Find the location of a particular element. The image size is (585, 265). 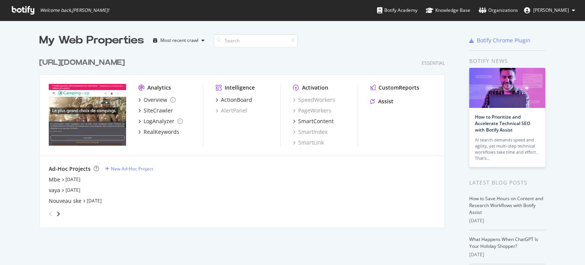

div: Nouveau ske is located at coordinates (65, 201).